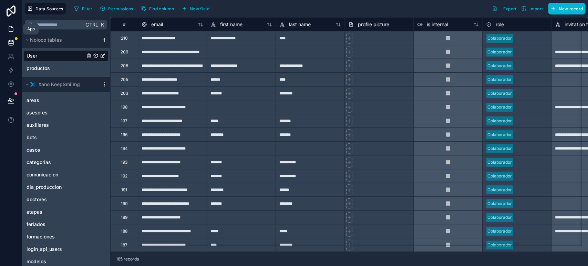  Describe the element at coordinates (116, 9) in the screenshot. I see `button: Permissions` at that location.